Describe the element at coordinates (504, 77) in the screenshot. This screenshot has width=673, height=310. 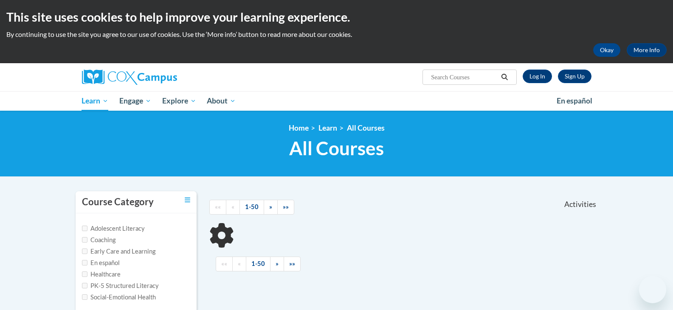
I see `button: Search` at that location.